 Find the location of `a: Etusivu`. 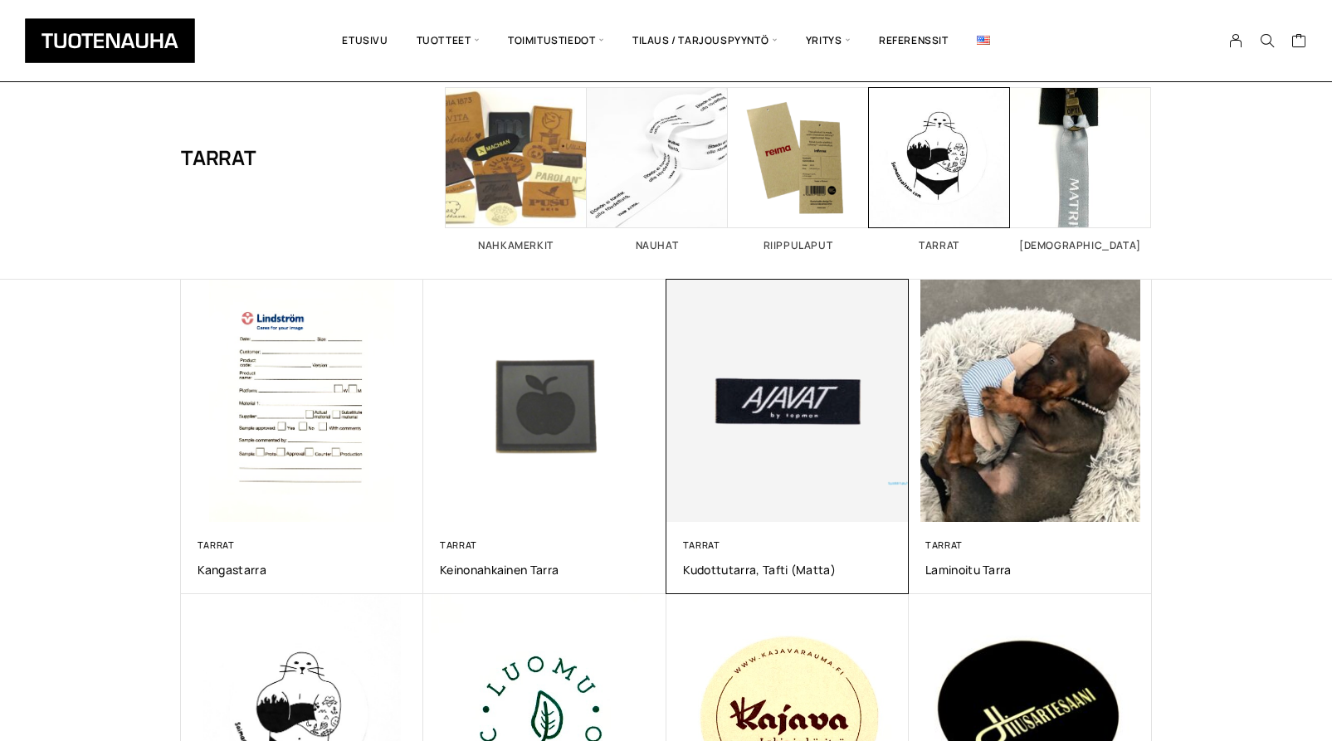

a: Etusivu is located at coordinates (364, 41).